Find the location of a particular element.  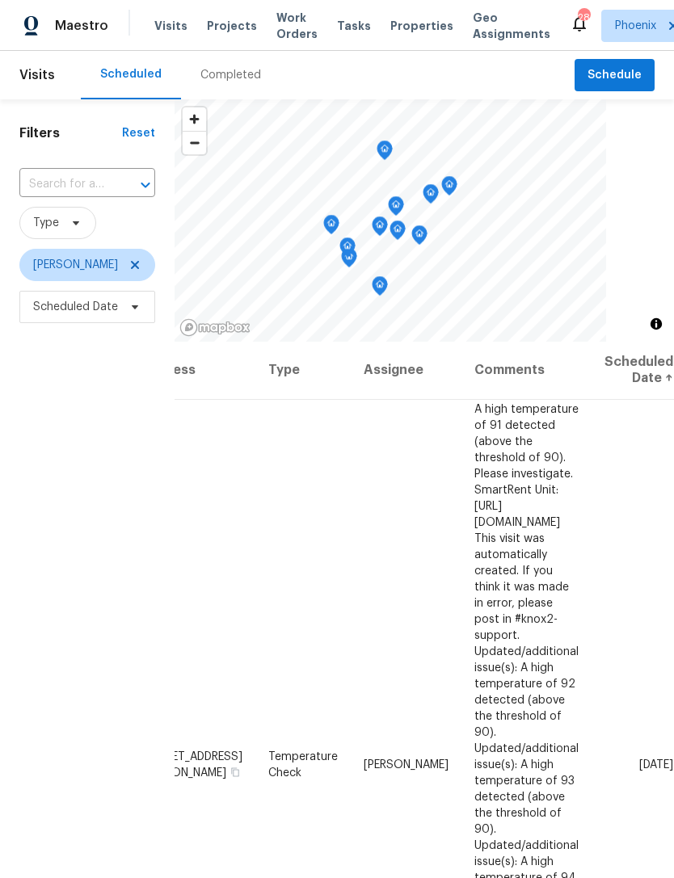

span: Maestro is located at coordinates (82, 26).